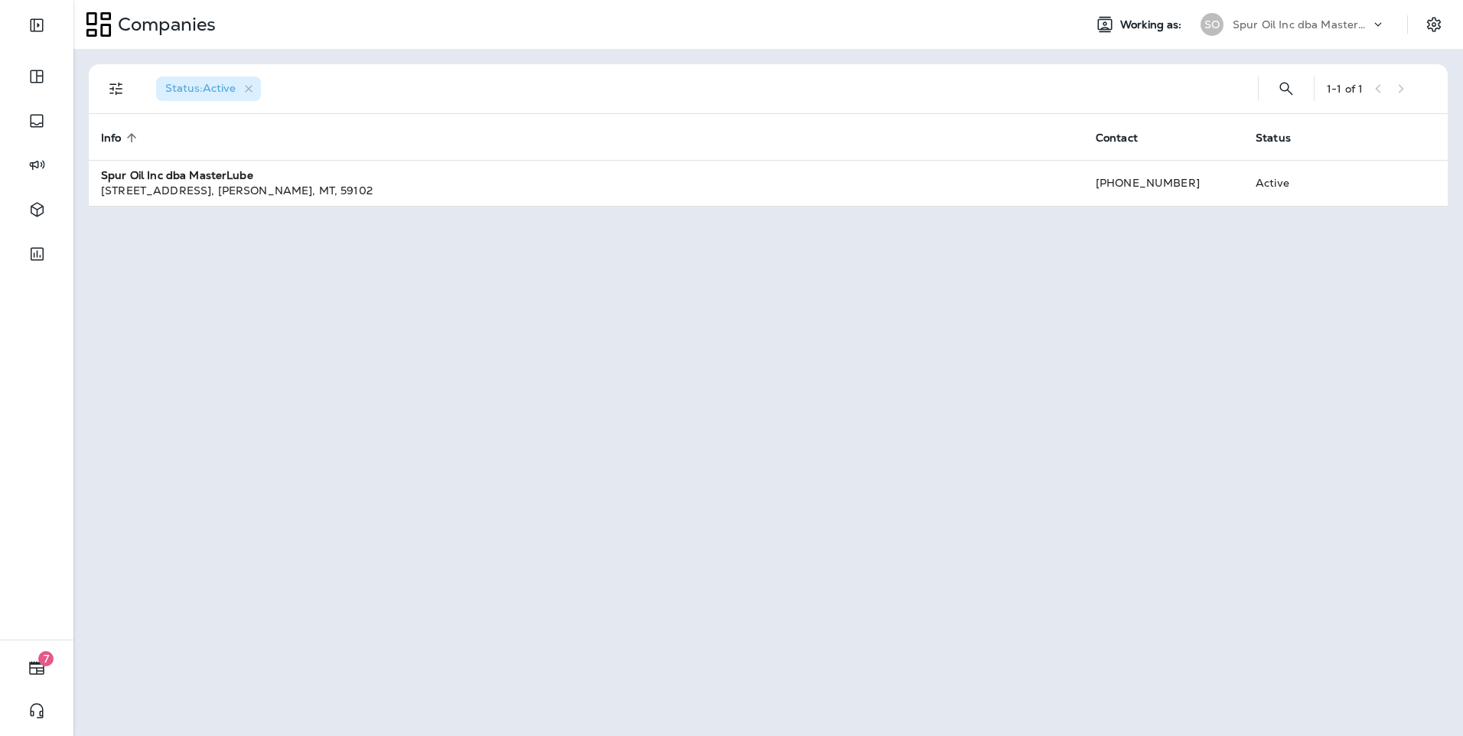 This screenshot has height=736, width=1463. What do you see at coordinates (116, 89) in the screenshot?
I see `button: Filters` at bounding box center [116, 89].